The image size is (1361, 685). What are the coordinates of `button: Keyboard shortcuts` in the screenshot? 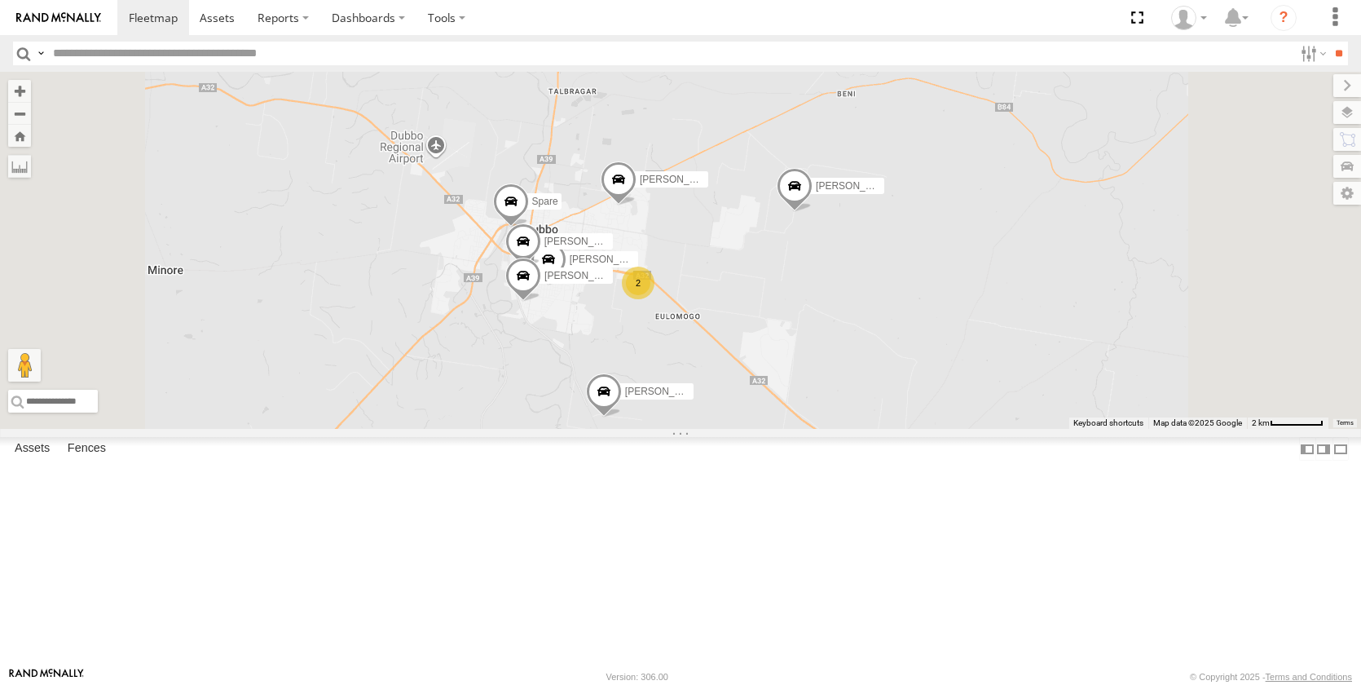 It's located at (1108, 423).